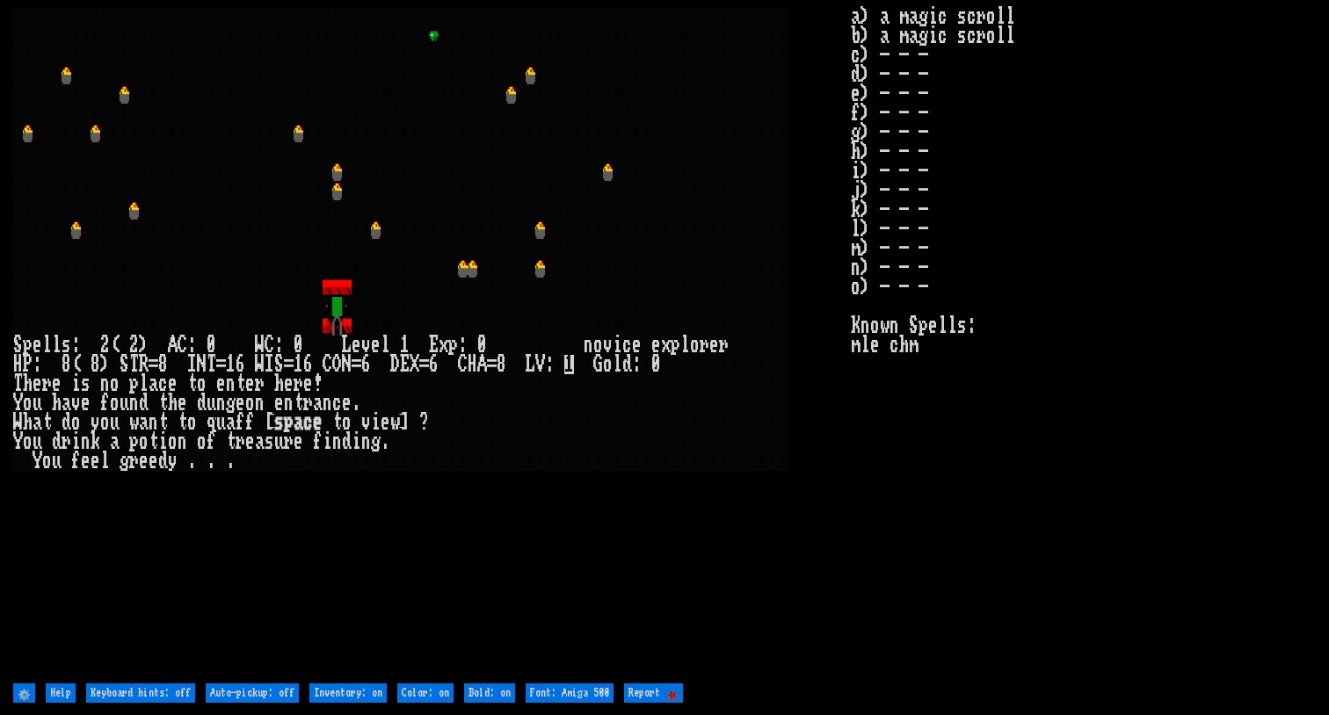 This screenshot has width=1329, height=715. I want to click on div: E, so click(433, 345).